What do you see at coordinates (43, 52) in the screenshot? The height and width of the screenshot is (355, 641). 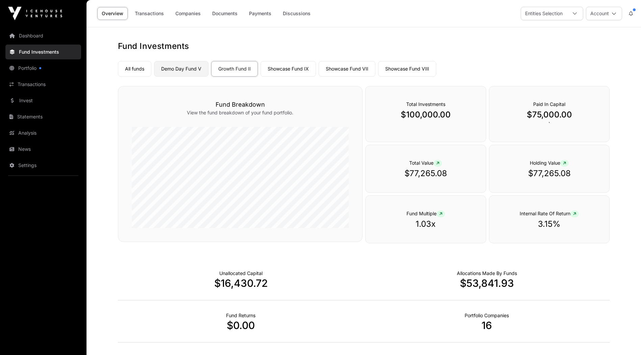 I see `a: Fund Investments` at bounding box center [43, 52].